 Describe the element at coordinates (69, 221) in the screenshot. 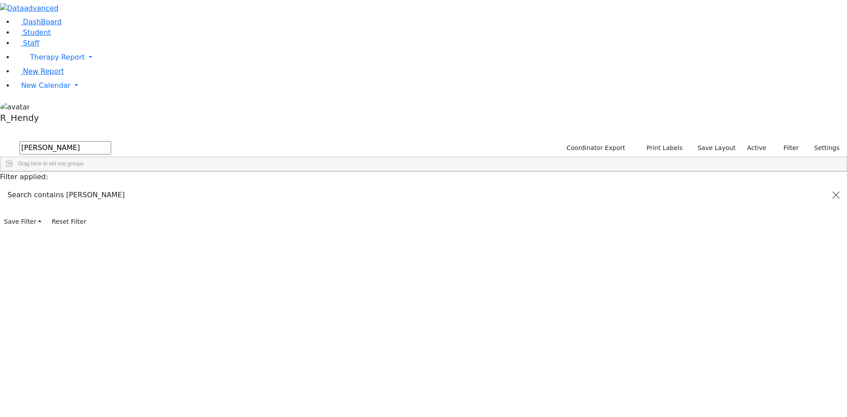

I see `button: Reset Filter` at that location.